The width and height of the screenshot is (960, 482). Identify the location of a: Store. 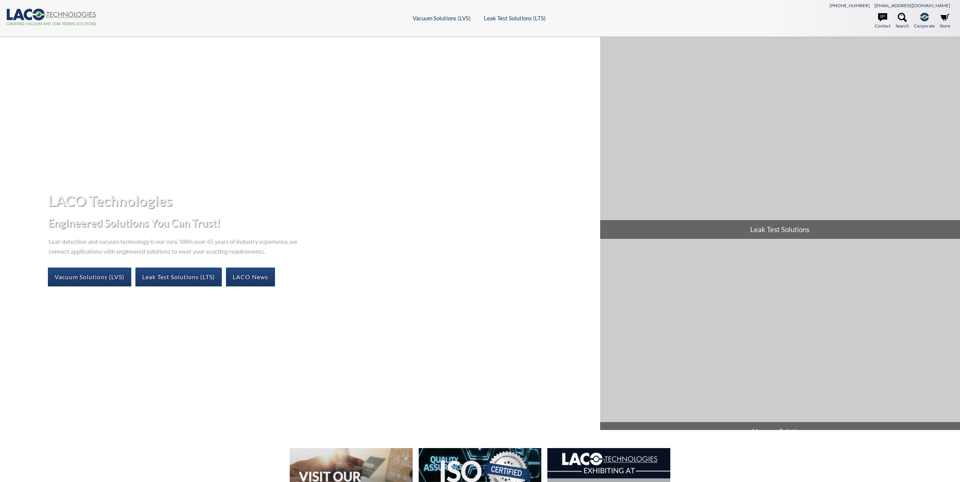
(944, 21).